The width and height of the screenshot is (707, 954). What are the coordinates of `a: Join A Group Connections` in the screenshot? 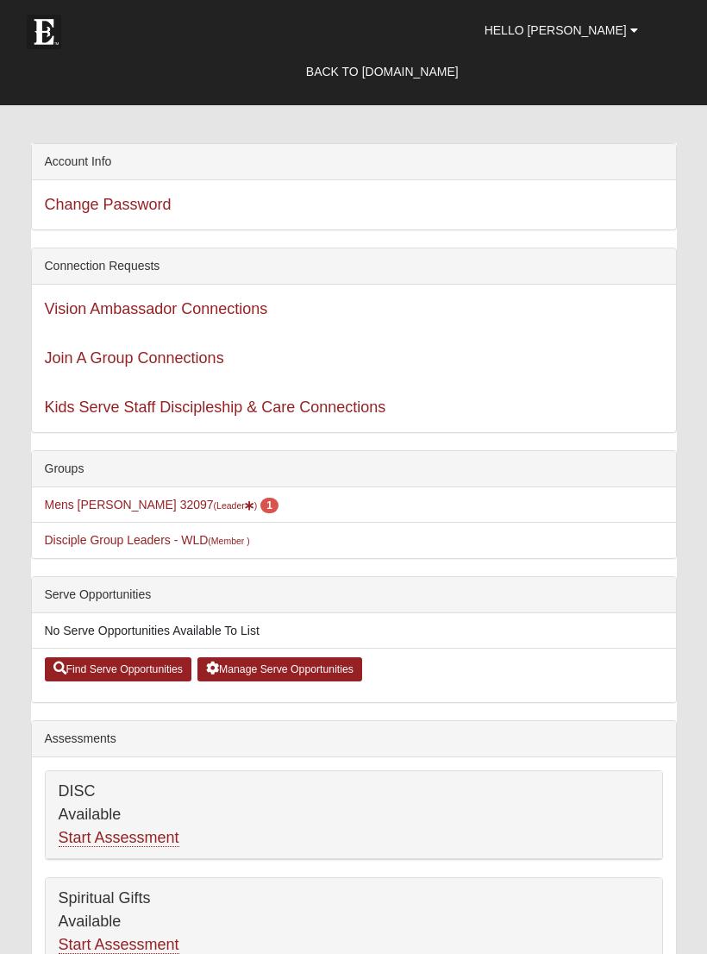 It's located at (135, 358).